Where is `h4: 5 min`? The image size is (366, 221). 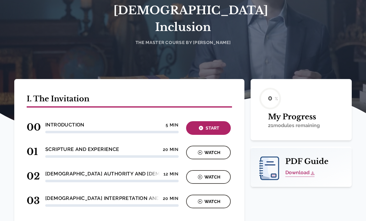
h4: 5 min is located at coordinates (172, 125).